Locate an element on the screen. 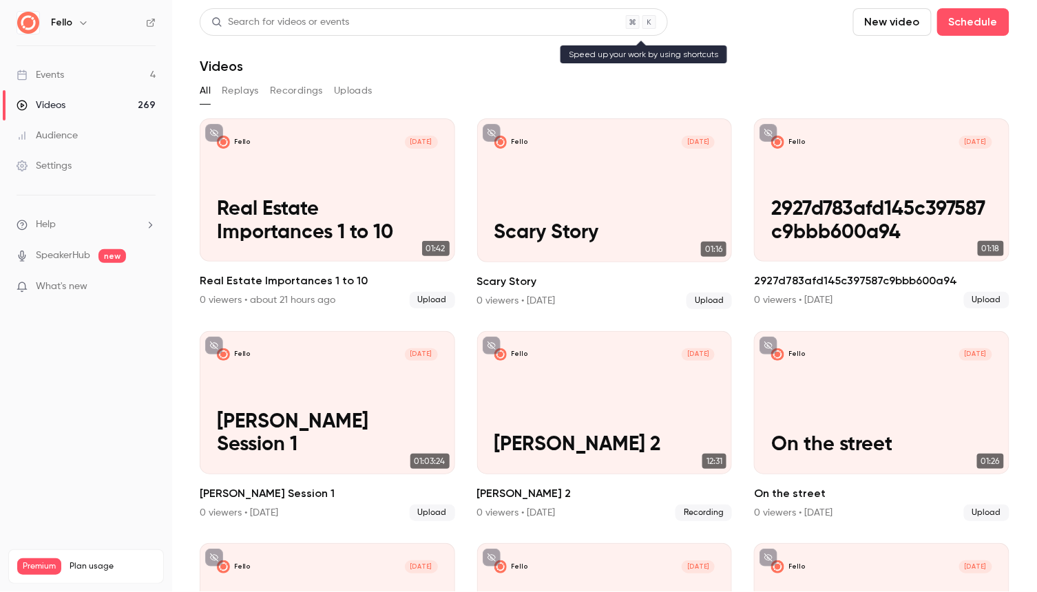  img: Phil Jones Session 1 is located at coordinates (223, 355).